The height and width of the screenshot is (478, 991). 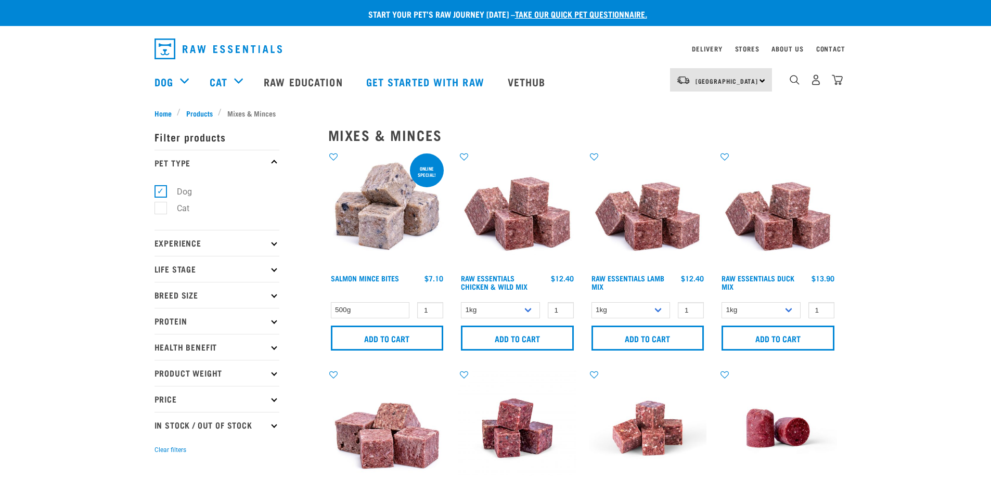 I want to click on button: Clear filters, so click(x=170, y=450).